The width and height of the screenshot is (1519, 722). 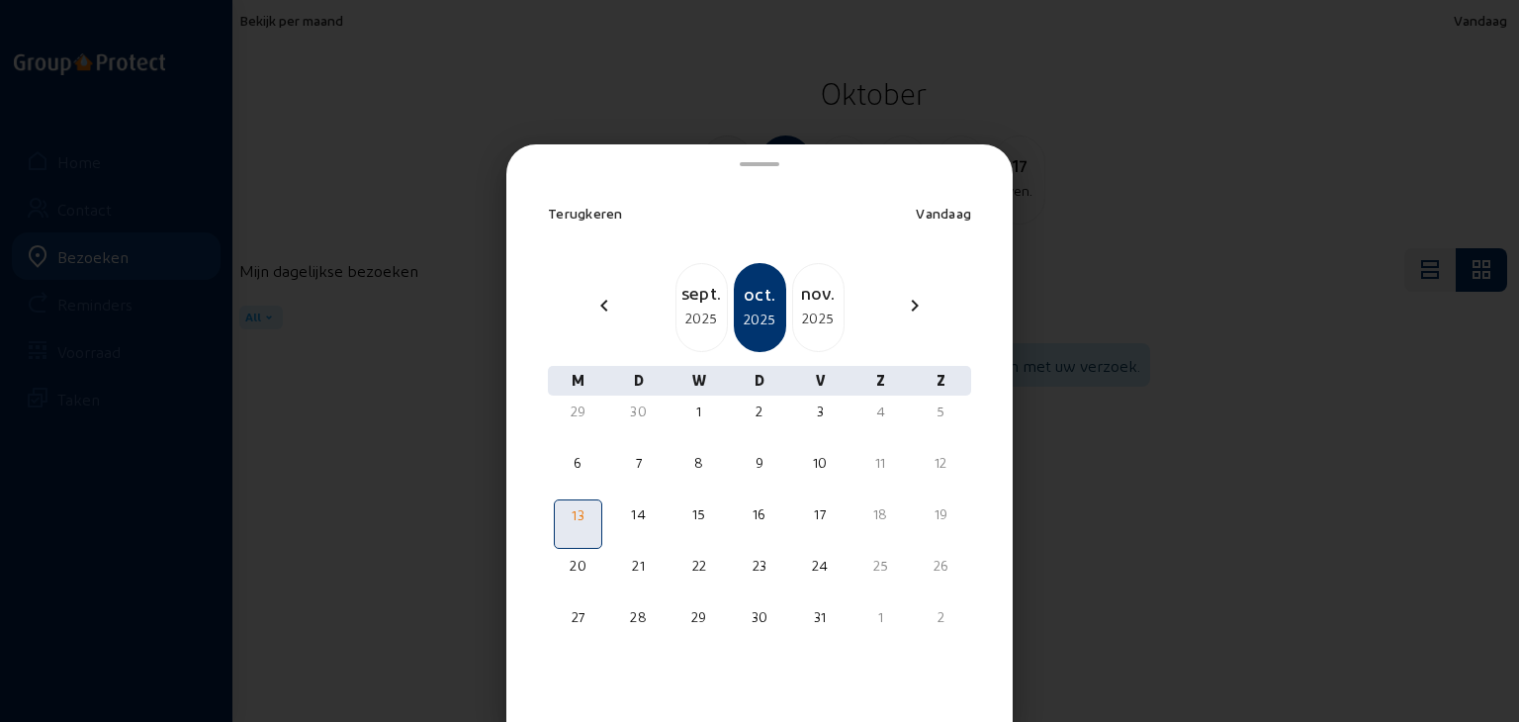 What do you see at coordinates (698, 463) in the screenshot?
I see `div: 8` at bounding box center [698, 463].